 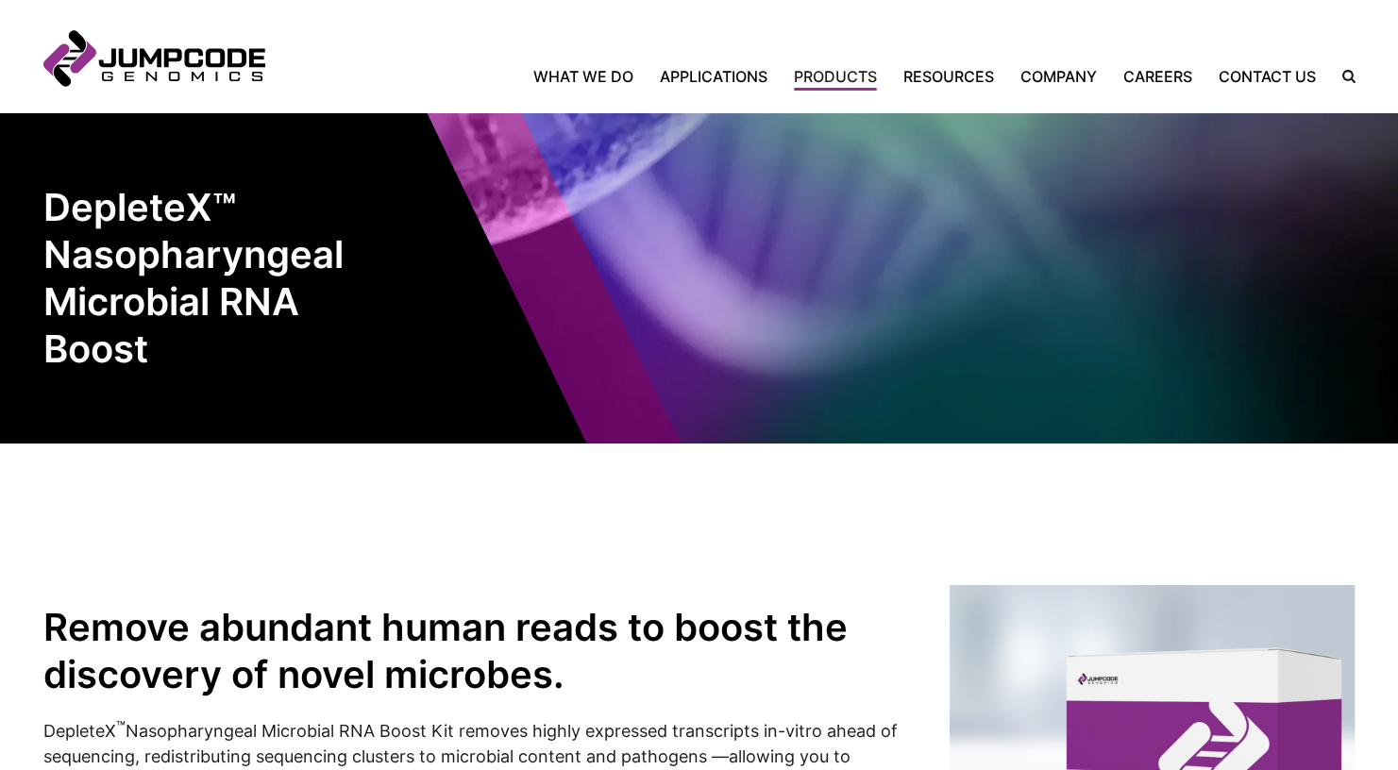 I want to click on a: Products, so click(x=835, y=76).